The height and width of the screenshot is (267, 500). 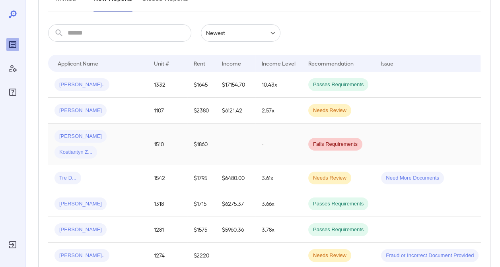 What do you see at coordinates (201, 111) in the screenshot?
I see `td: $2380` at bounding box center [201, 111].